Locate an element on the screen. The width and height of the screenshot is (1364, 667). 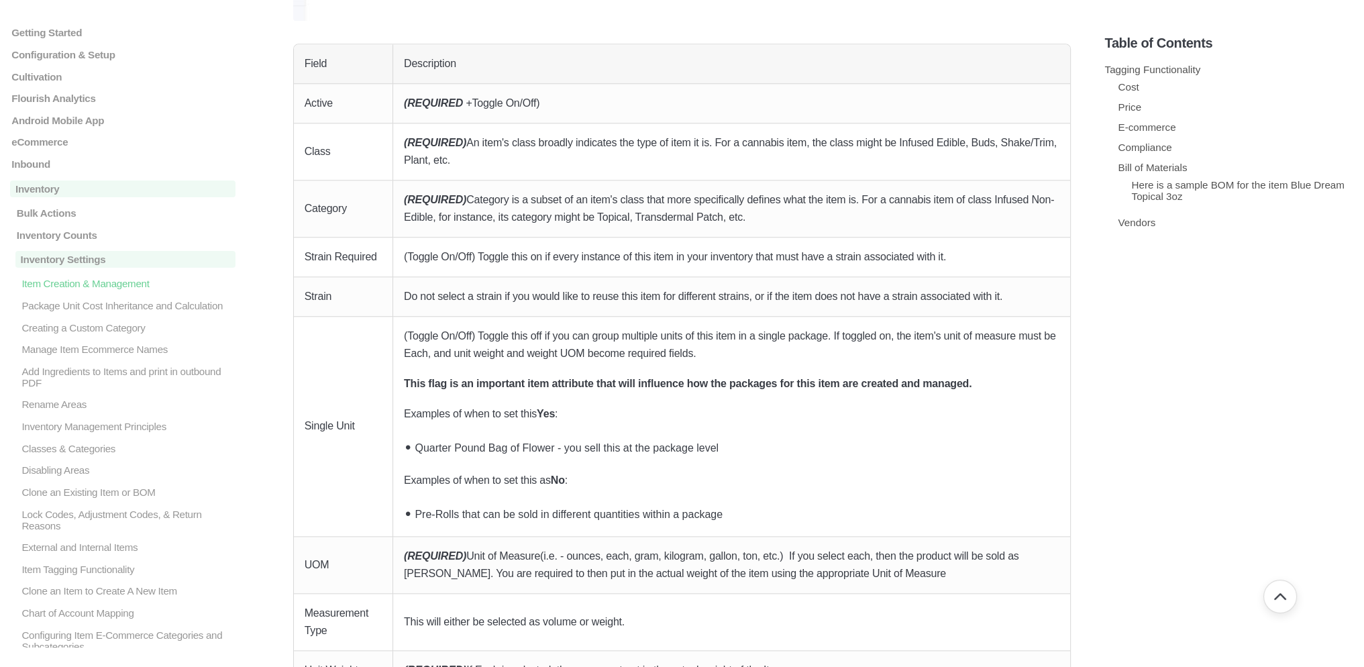
a: Item Creation & Management is located at coordinates (123, 283).